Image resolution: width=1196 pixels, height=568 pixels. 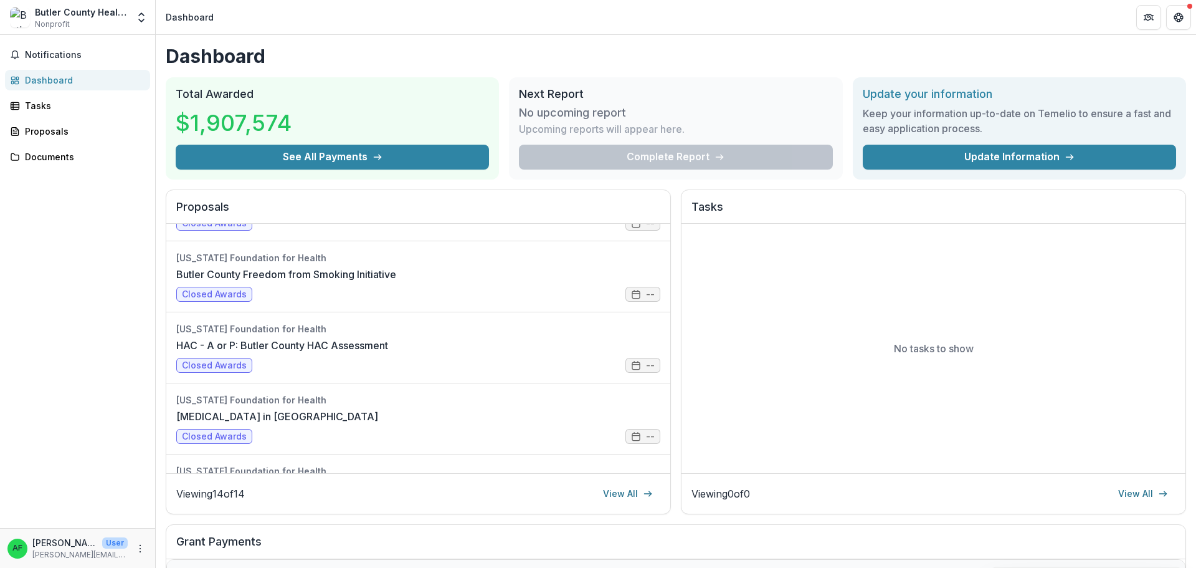 I want to click on p: User, so click(x=115, y=543).